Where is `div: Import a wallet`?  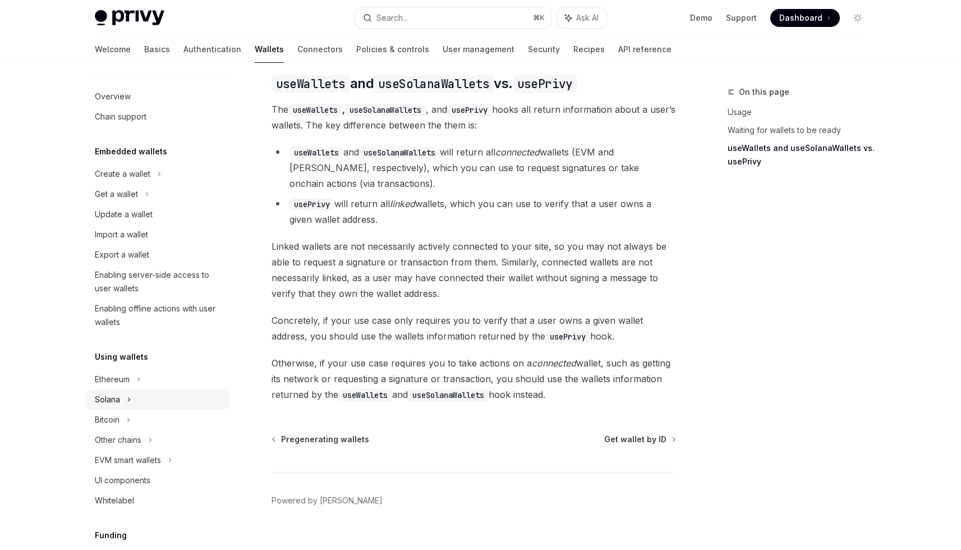 div: Import a wallet is located at coordinates (121, 235).